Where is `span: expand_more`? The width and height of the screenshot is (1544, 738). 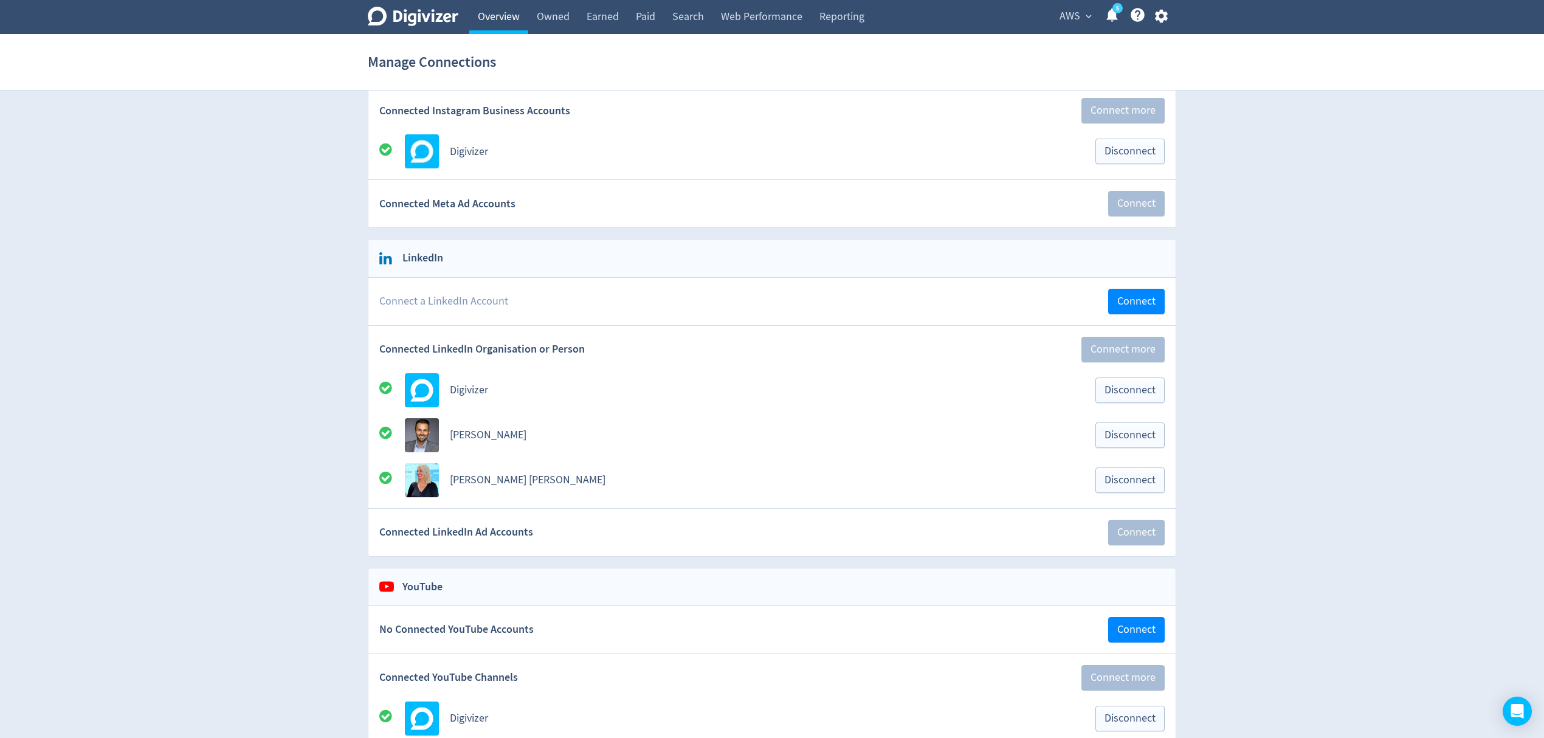
span: expand_more is located at coordinates (1089, 16).